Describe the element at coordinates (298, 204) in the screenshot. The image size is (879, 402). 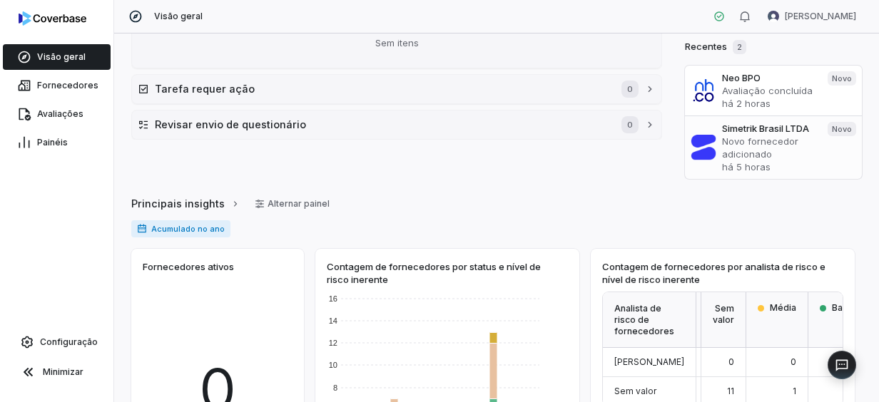
I see `font: Alternar painel` at that location.